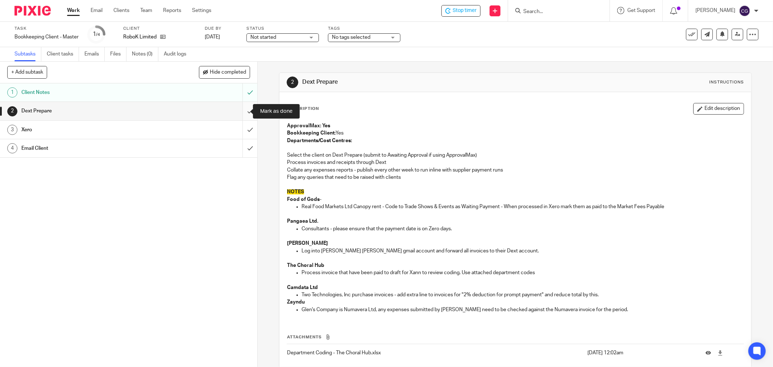 This screenshot has width=773, height=367. I want to click on p: Department Coding - The Choral Hub.xlsx, so click(435, 352).